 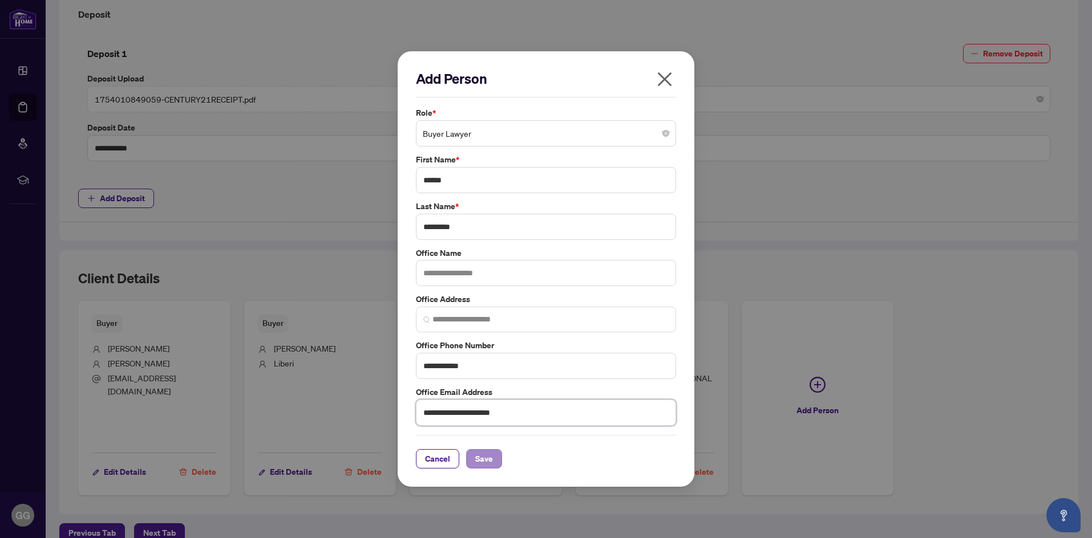 What do you see at coordinates (546, 133) in the screenshot?
I see `span: Buyer Lawyer` at bounding box center [546, 133].